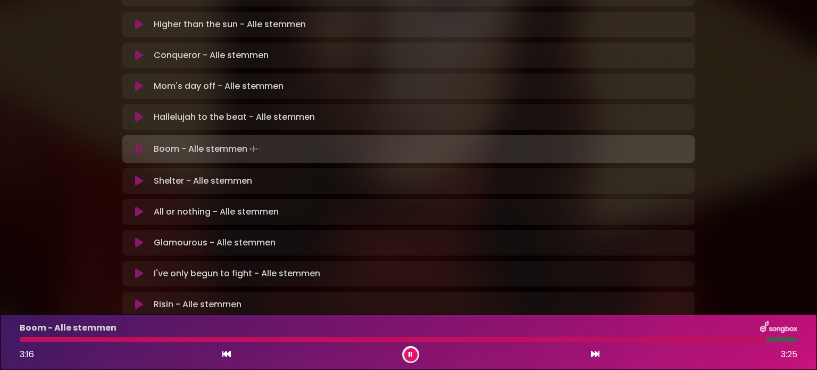  Describe the element at coordinates (214, 242) in the screenshot. I see `p: Glamourous - Alle stemmen` at that location.